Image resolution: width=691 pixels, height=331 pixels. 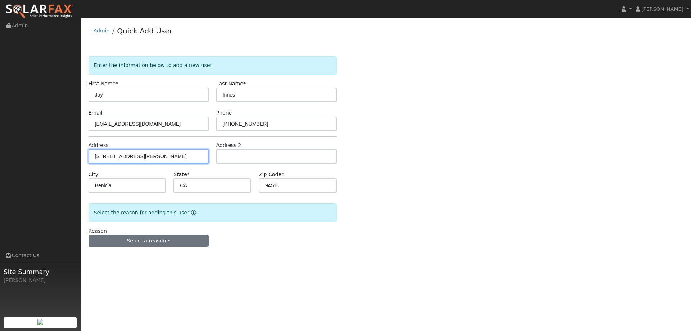 What do you see at coordinates (231, 84) in the screenshot?
I see `label: Last Name` at bounding box center [231, 84].